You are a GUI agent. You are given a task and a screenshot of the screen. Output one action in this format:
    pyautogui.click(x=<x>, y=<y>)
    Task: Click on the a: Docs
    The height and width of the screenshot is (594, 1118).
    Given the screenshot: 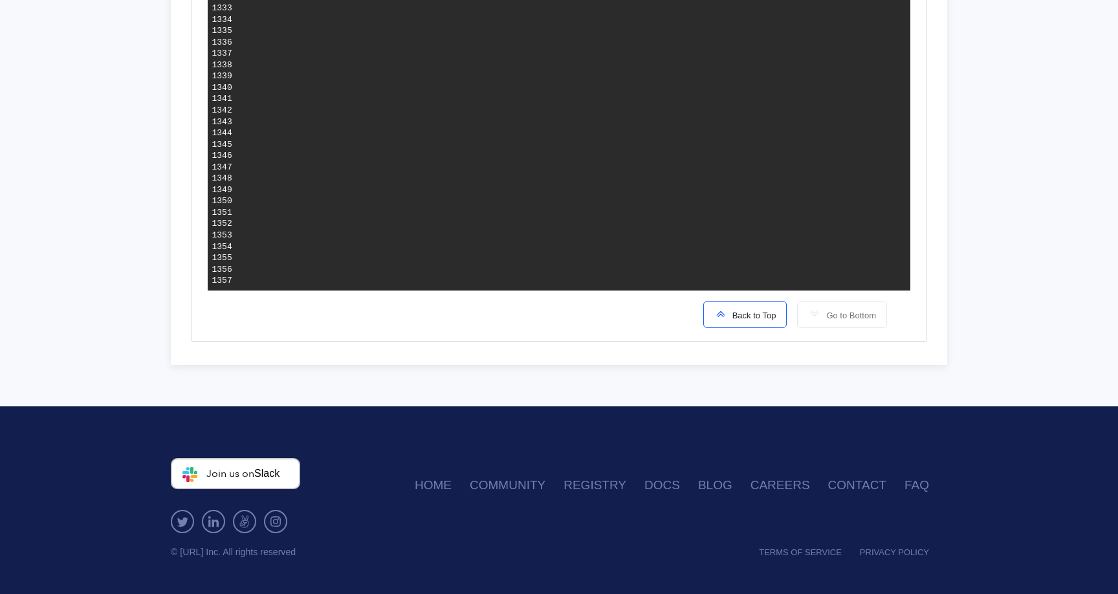 What is the action you would take?
    pyautogui.click(x=671, y=485)
    